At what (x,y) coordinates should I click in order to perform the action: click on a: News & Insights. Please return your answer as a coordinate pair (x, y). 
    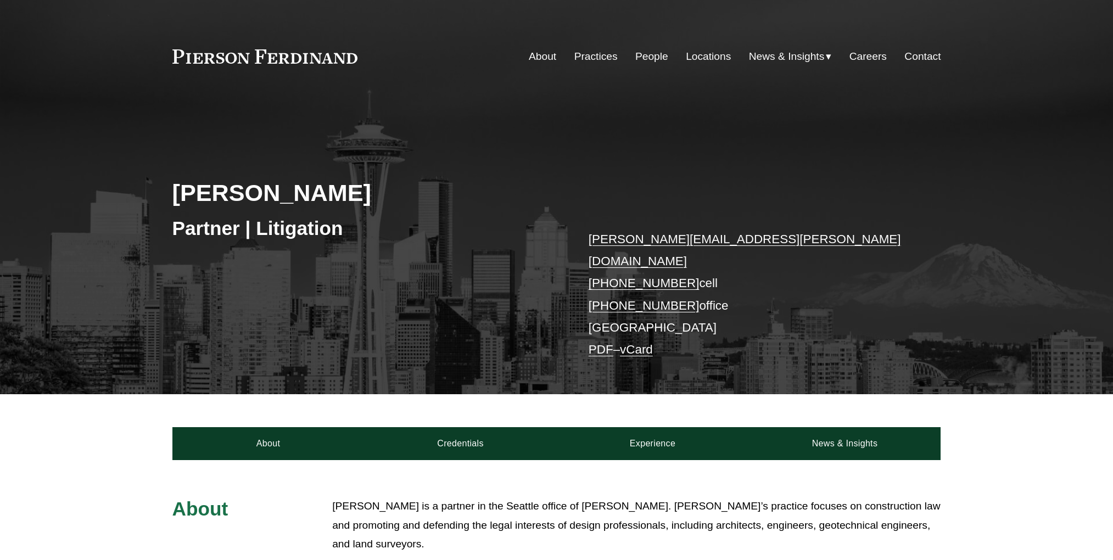
    Looking at the image, I should click on (844, 444).